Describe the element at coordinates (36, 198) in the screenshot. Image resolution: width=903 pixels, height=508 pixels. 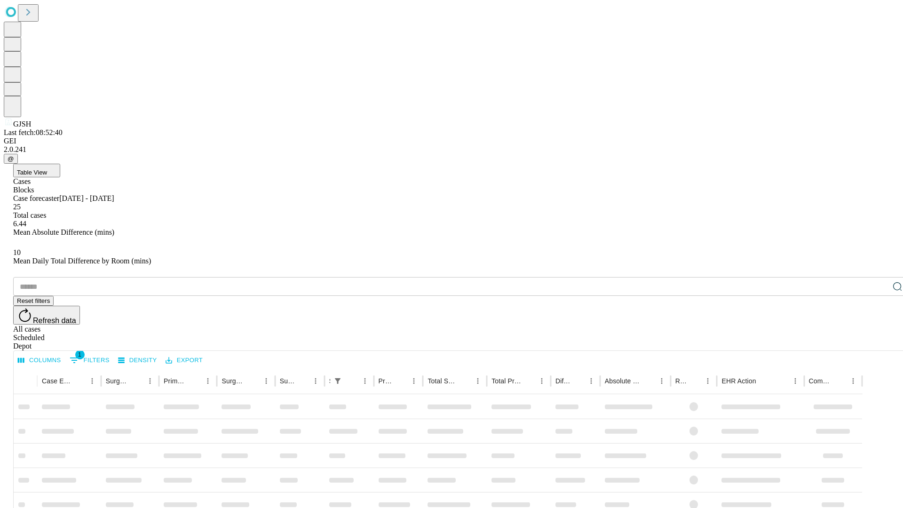
I see `span: Case forecaster` at that location.